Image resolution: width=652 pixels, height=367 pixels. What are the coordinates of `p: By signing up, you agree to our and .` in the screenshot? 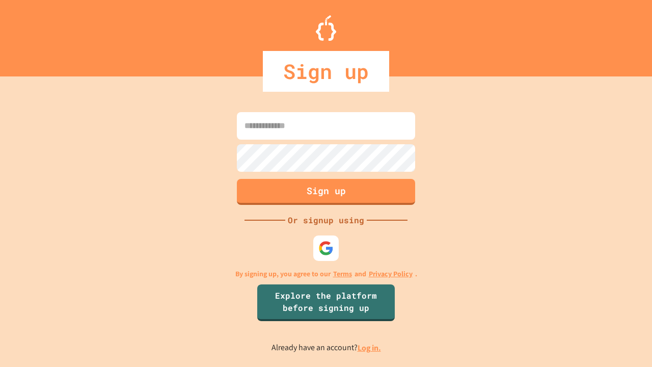 It's located at (326, 274).